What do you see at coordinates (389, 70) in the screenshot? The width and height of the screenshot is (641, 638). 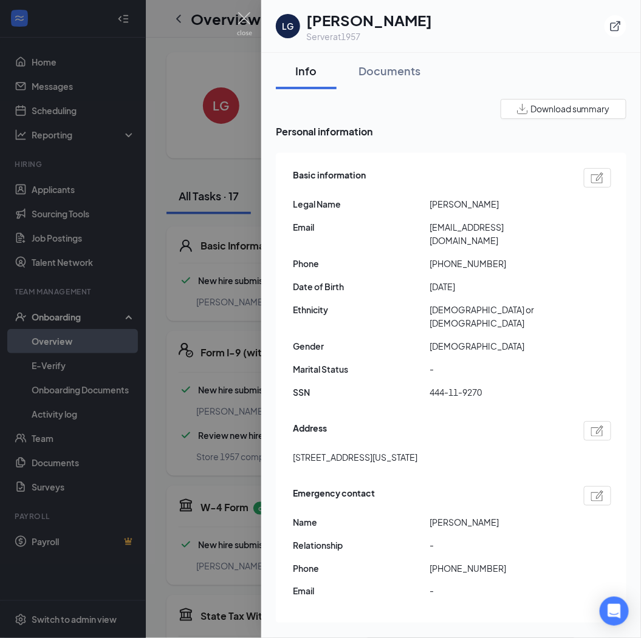 I see `div: Documents` at bounding box center [389, 70].